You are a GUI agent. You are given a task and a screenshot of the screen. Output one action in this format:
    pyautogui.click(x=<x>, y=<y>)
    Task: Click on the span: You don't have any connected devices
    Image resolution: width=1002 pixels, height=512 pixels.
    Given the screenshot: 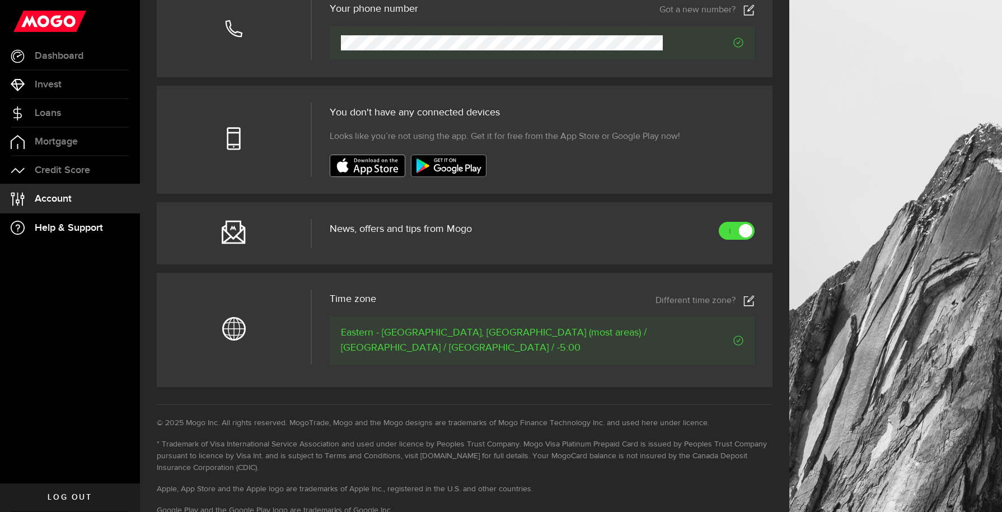 What is the action you would take?
    pyautogui.click(x=415, y=113)
    